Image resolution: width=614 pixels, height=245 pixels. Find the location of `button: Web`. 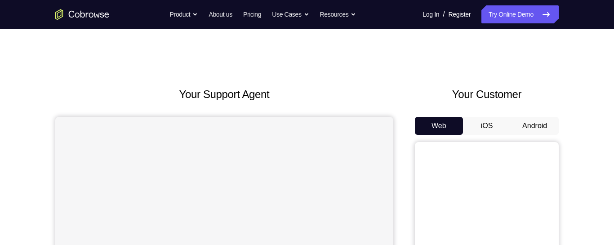

button: Web is located at coordinates (439, 126).